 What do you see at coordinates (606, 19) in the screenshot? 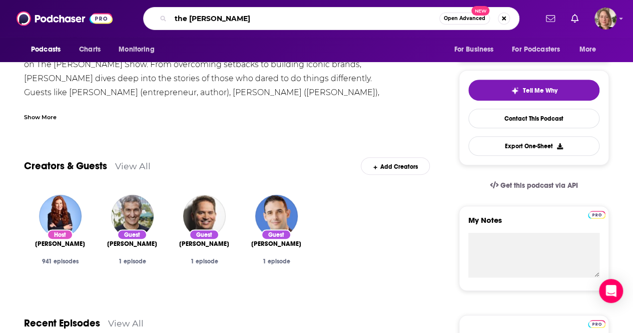
I see `button: Show profile menu` at bounding box center [606, 19].